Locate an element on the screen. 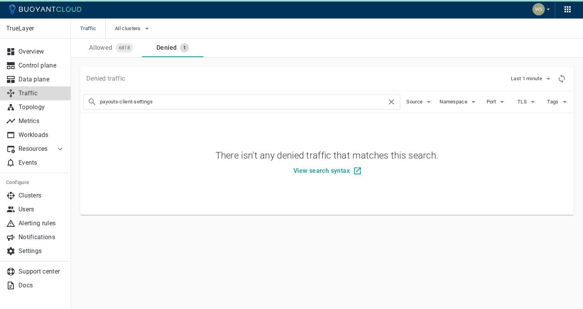  p: Traffic is located at coordinates (42, 93).